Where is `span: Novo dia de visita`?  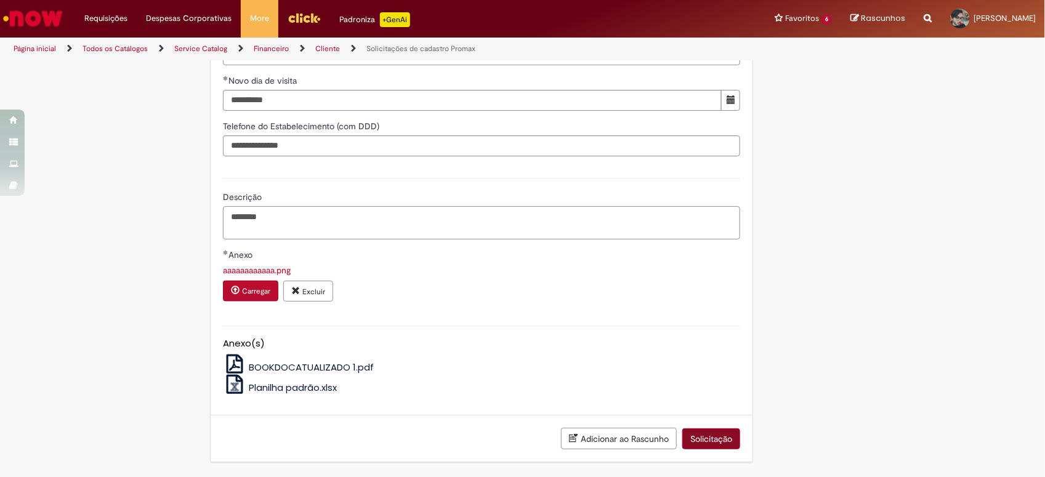 span: Novo dia de visita is located at coordinates (264, 81).